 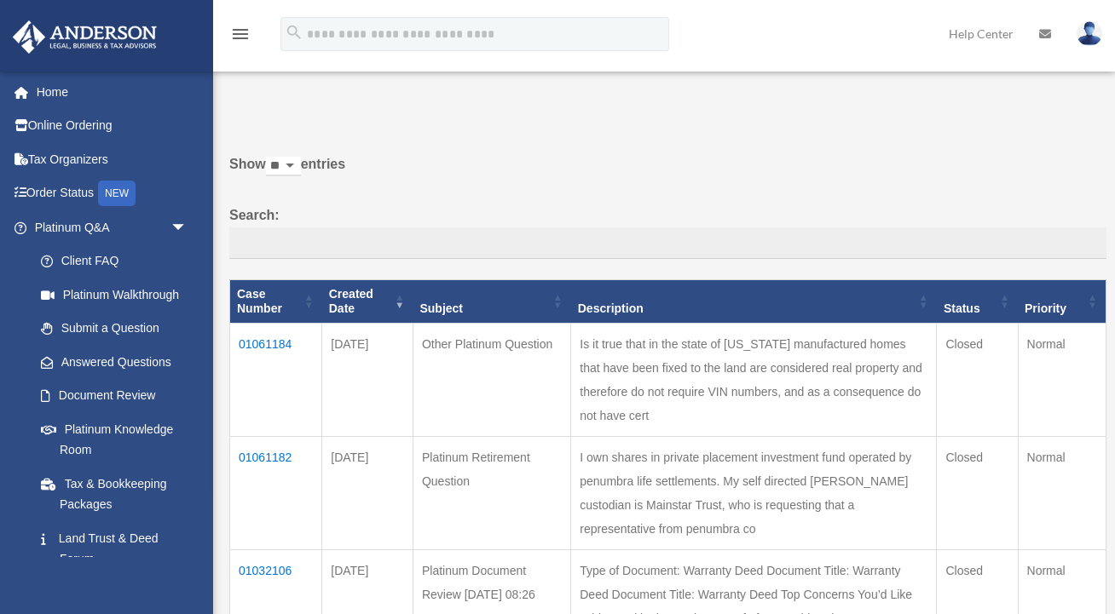 I want to click on a: Document Review, so click(x=114, y=396).